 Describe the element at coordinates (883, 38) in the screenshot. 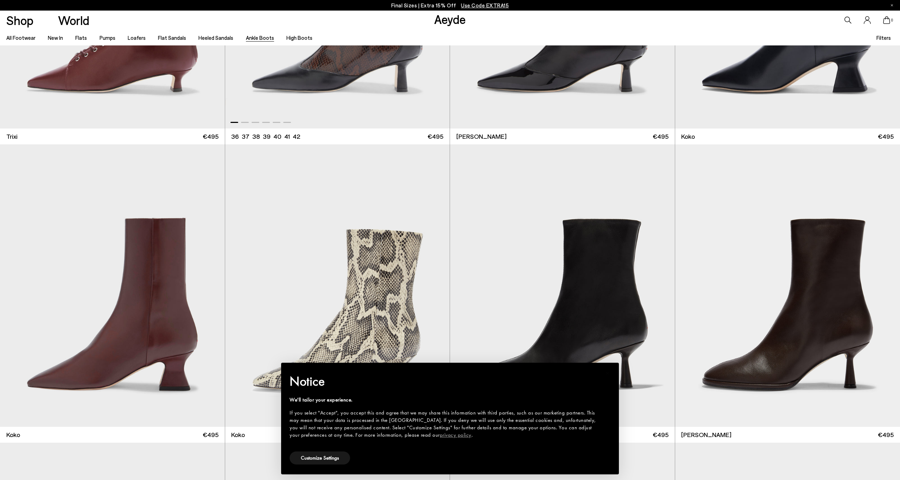

I see `span: Filters` at that location.